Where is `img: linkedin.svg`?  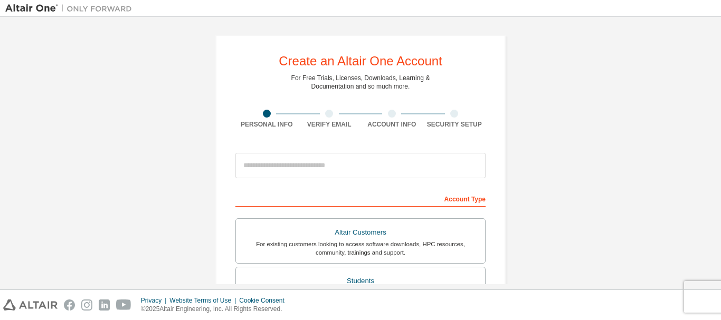 img: linkedin.svg is located at coordinates (104, 305).